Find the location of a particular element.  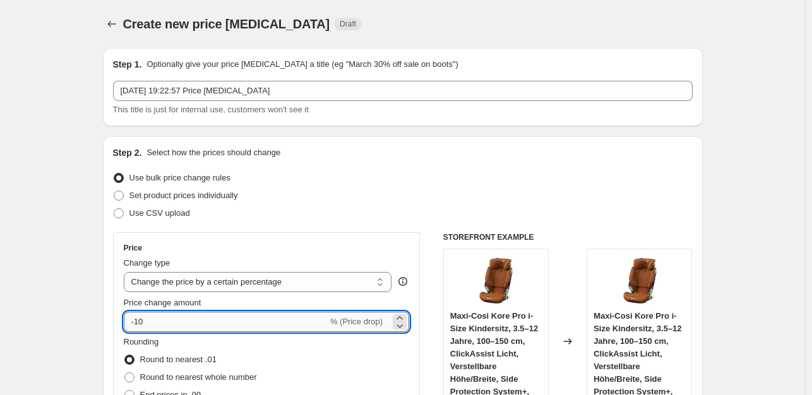

p: Select how the prices should change is located at coordinates (213, 153).